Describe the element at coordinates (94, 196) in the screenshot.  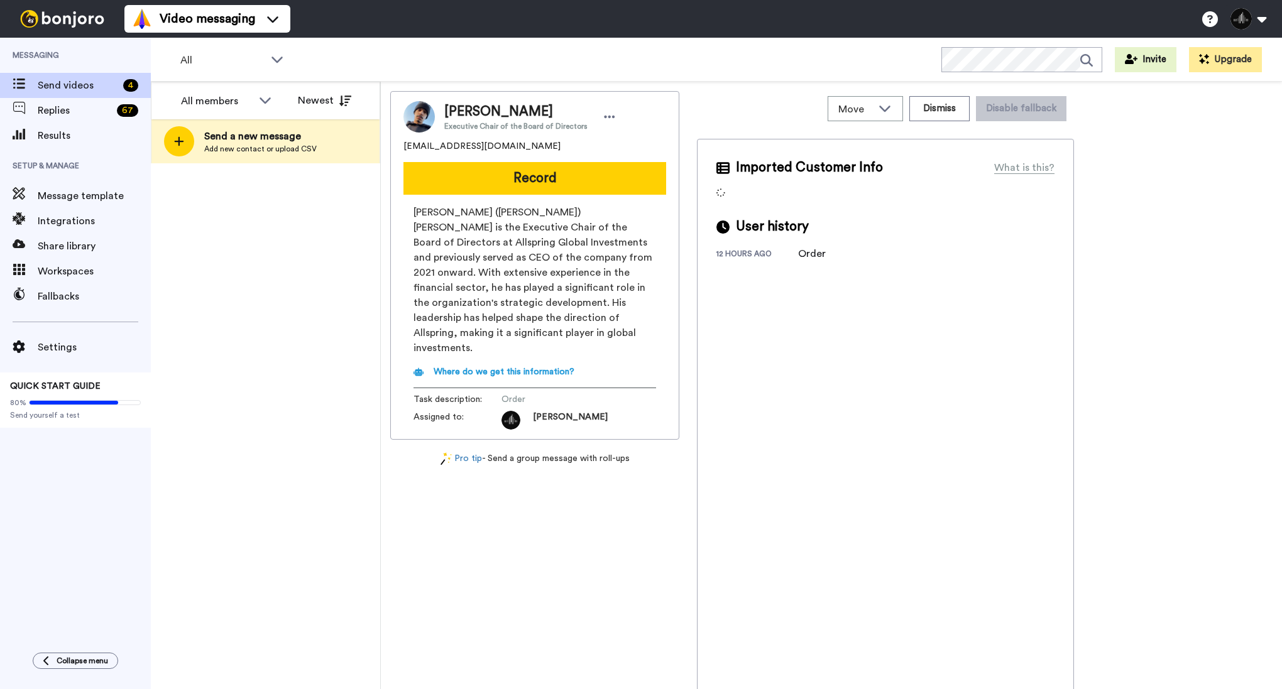
I see `span: Message template` at that location.